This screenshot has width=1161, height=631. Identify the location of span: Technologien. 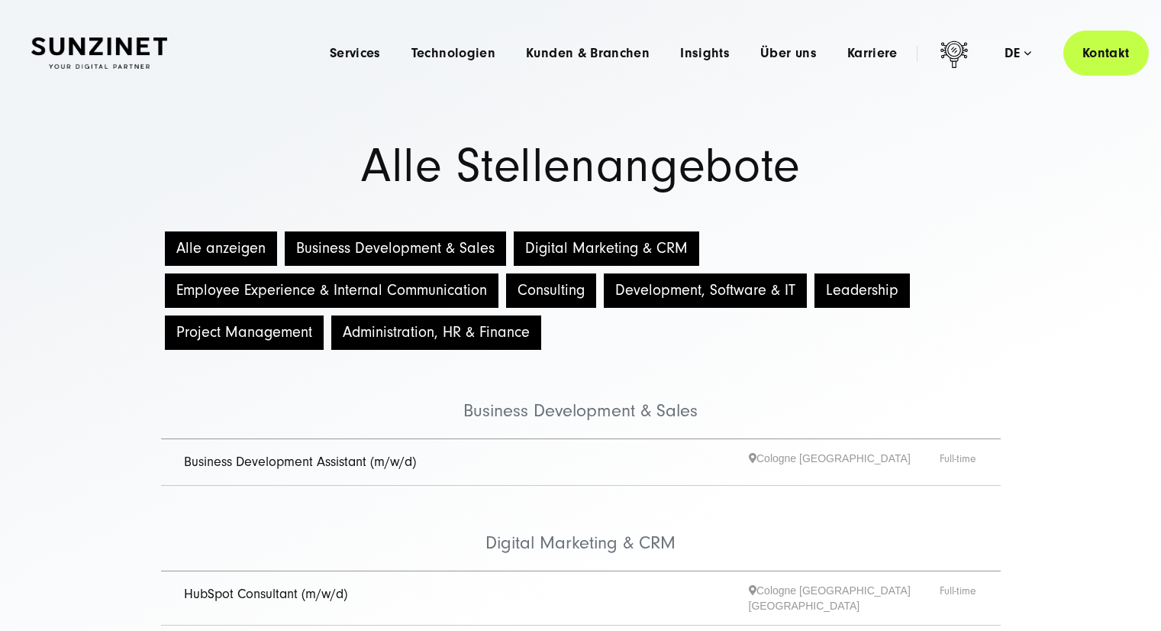
(454, 53).